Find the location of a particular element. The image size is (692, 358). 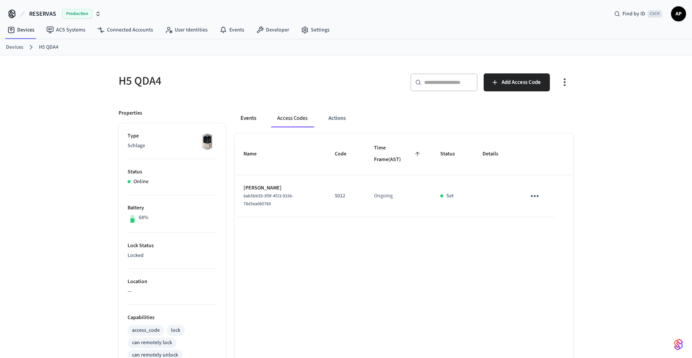

span: Status is located at coordinates (452, 154).